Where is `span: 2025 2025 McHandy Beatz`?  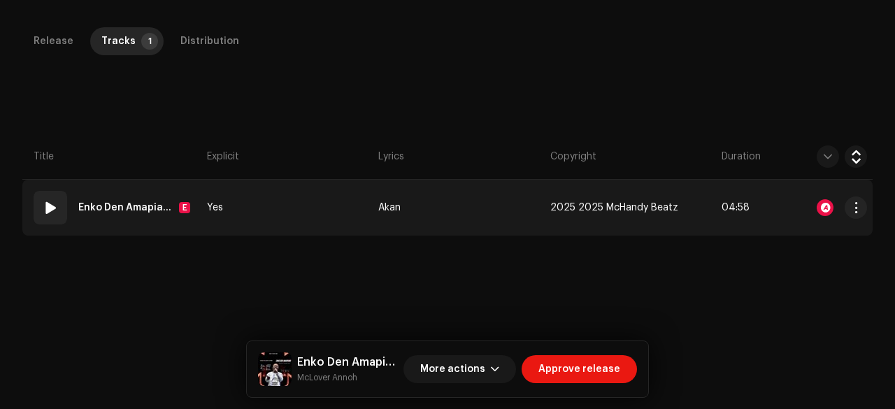 span: 2025 2025 McHandy Beatz is located at coordinates (614, 208).